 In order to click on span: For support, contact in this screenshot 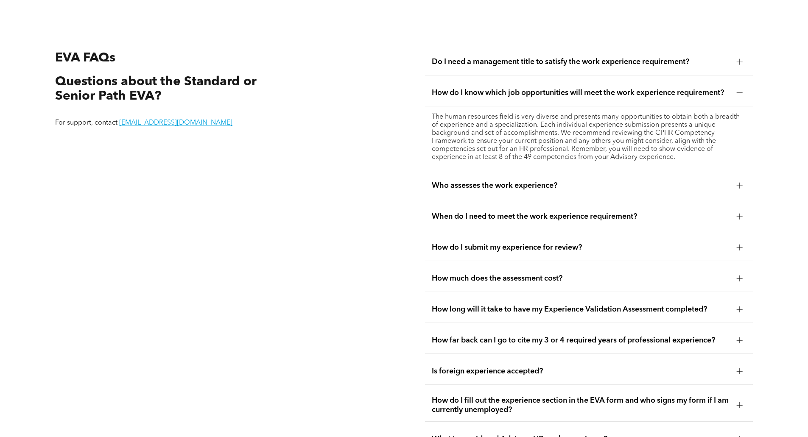, I will do `click(86, 123)`.